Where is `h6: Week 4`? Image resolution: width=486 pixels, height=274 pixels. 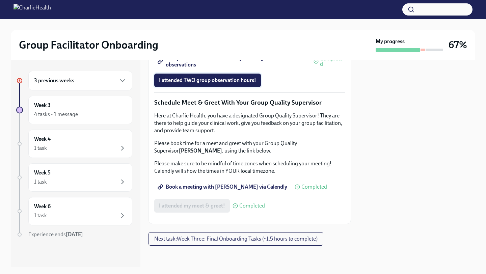
h6: Week 4 is located at coordinates (42, 139).